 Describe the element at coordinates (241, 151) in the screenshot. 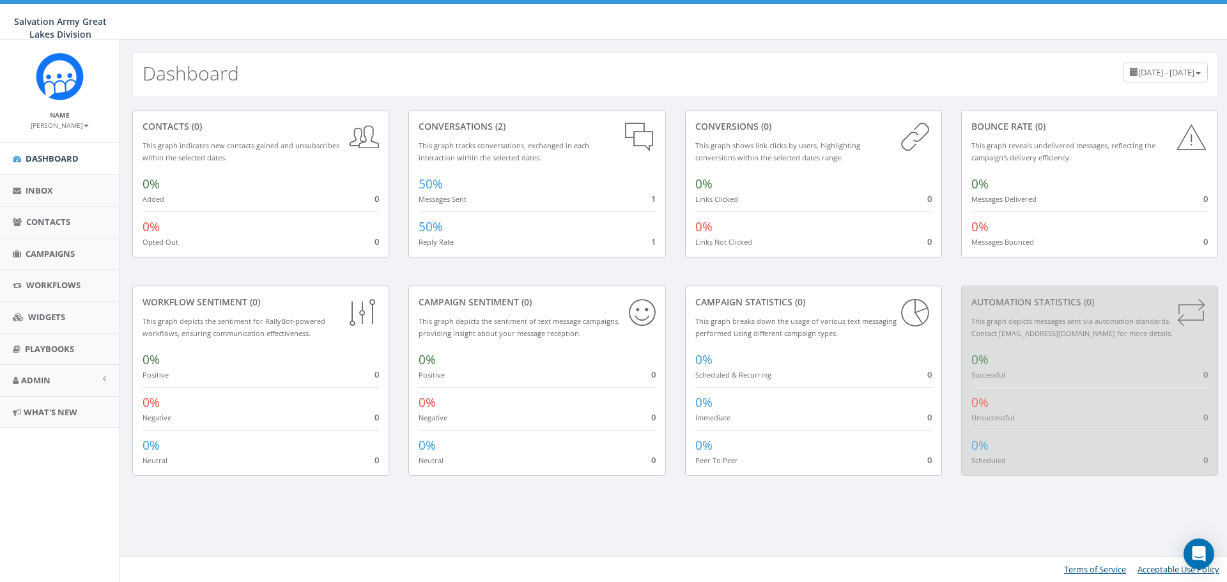

I see `small: This graph indicates new contacts gained and unsubscribes within the selected dates.` at that location.